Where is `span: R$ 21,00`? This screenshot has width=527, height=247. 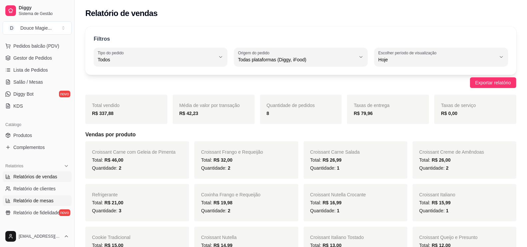 span: R$ 21,00 is located at coordinates (114, 203).